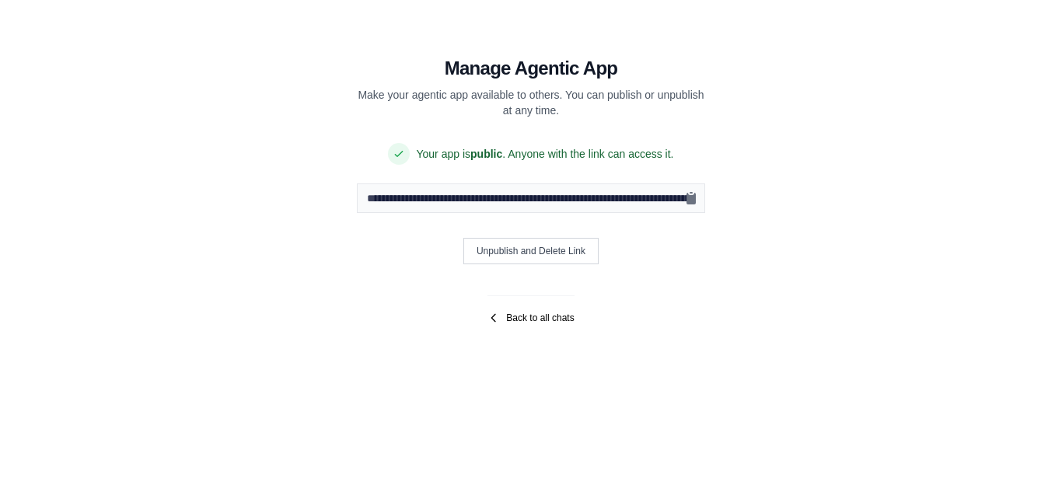 The image size is (1062, 492). What do you see at coordinates (691, 198) in the screenshot?
I see `button: Copy public URL` at bounding box center [691, 198].